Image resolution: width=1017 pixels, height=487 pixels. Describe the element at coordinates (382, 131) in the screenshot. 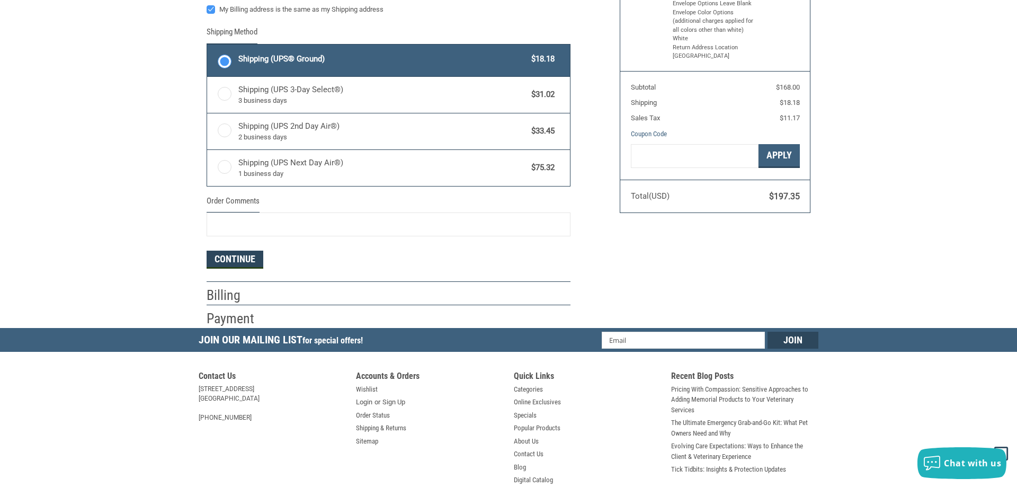

I see `span: Shipping (UPS 2nd Day Air®)` at that location.